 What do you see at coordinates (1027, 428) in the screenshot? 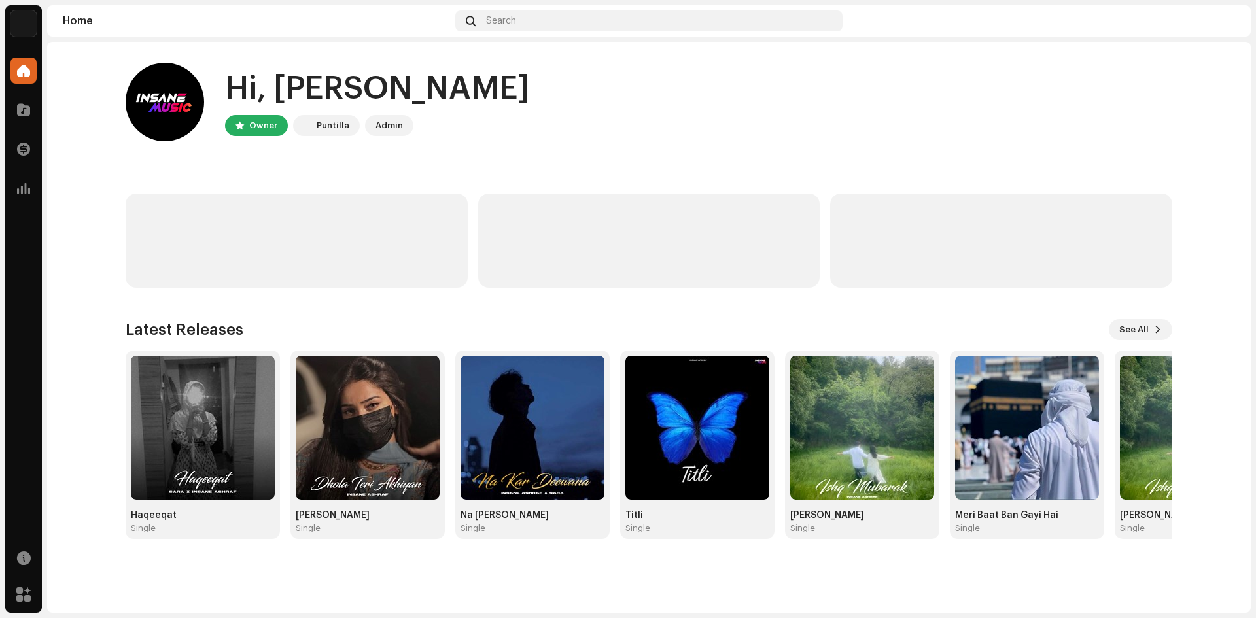
I see `img: b9a177f9-4704-4475-ac6d-d793bbeaf5d5` at bounding box center [1027, 428].